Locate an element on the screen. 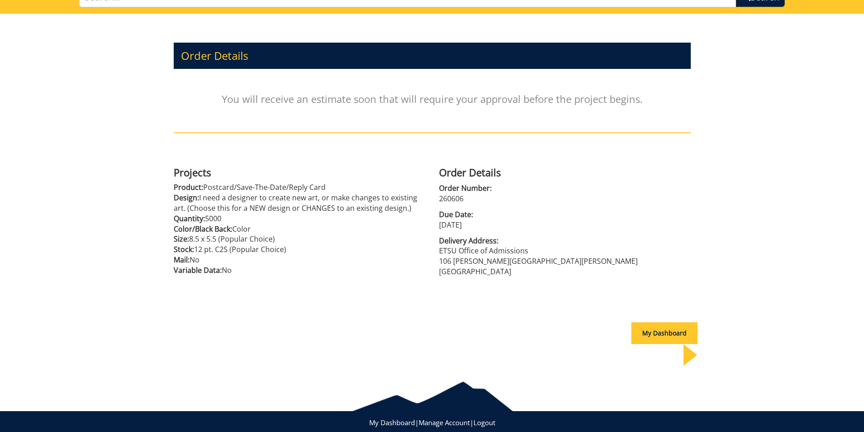 Image resolution: width=864 pixels, height=432 pixels. p: 5000 is located at coordinates (299, 219).